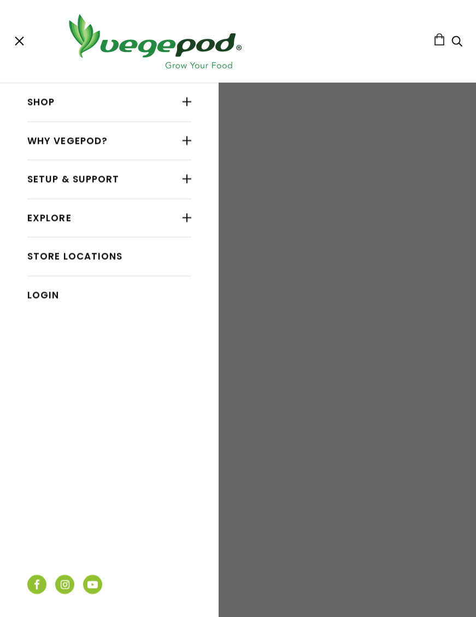 Image resolution: width=476 pixels, height=617 pixels. I want to click on a: Search, so click(457, 42).